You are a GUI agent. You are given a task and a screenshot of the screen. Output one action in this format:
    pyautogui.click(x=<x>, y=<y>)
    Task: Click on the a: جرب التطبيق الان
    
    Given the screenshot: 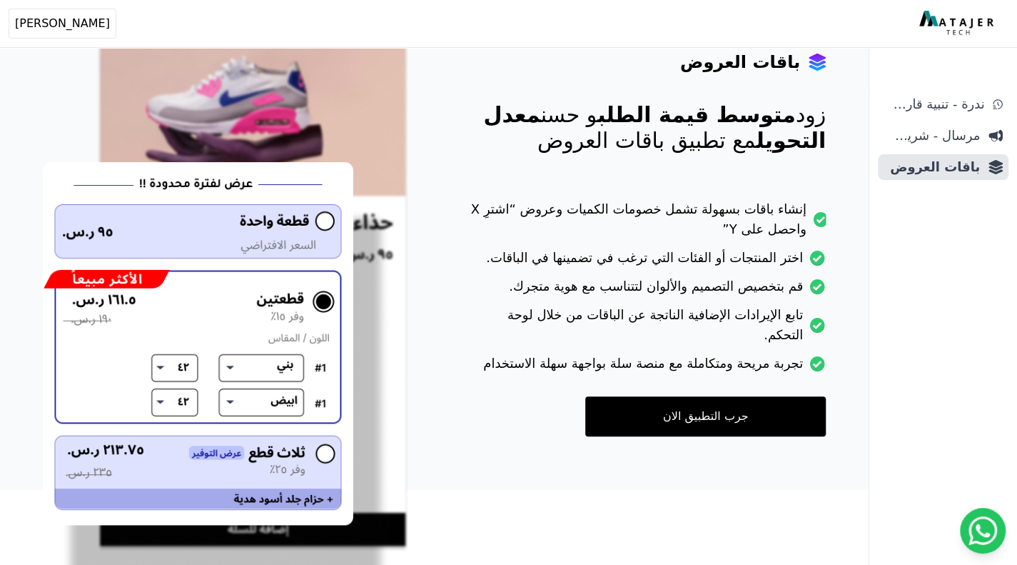 What is the action you would take?
    pyautogui.click(x=705, y=416)
    